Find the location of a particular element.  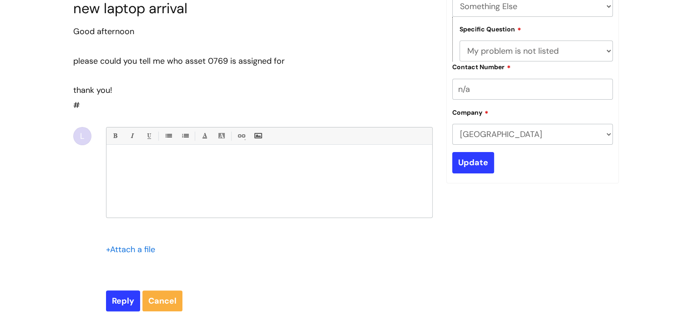

div: L is located at coordinates (82, 136).